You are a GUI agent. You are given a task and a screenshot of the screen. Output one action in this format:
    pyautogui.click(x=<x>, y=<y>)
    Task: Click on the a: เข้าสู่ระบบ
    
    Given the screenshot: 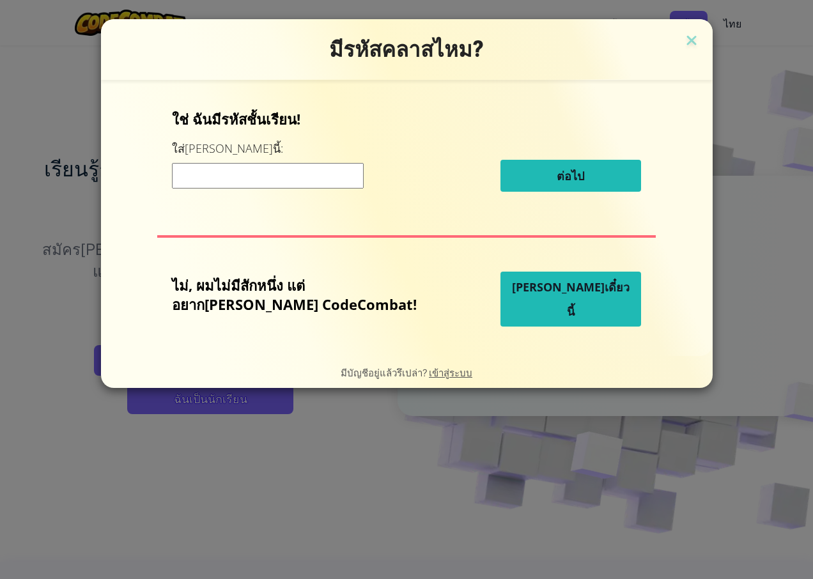 What is the action you would take?
    pyautogui.click(x=450, y=372)
    